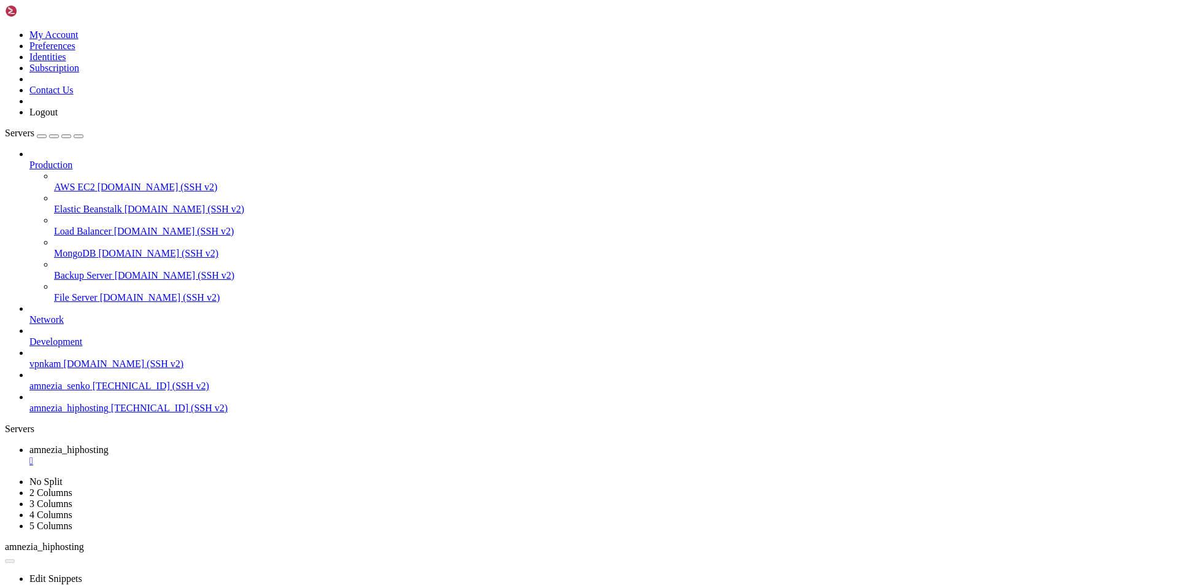 The width and height of the screenshot is (1178, 585). I want to click on li: Production, so click(601, 226).